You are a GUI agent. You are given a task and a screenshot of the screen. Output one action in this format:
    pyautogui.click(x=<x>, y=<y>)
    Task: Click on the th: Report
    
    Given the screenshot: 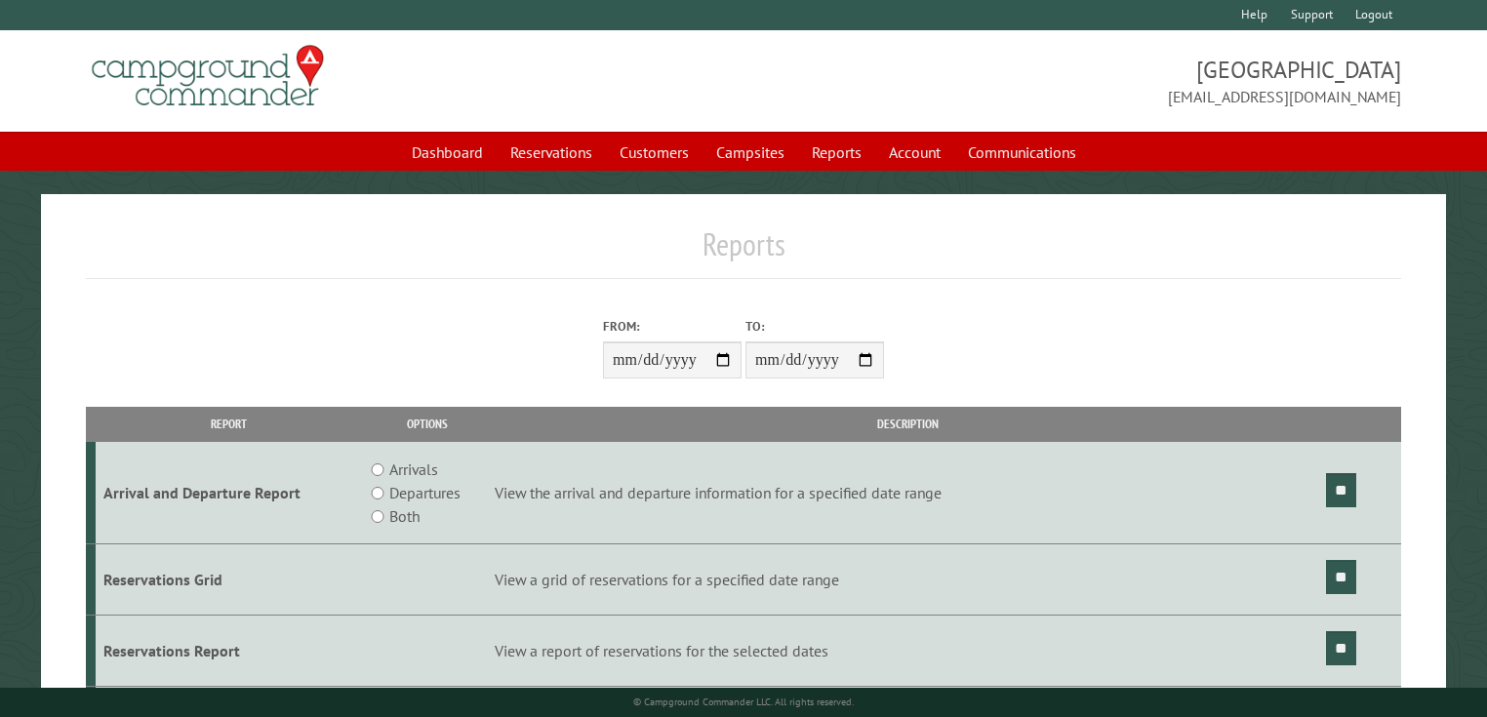 What is the action you would take?
    pyautogui.click(x=229, y=423)
    